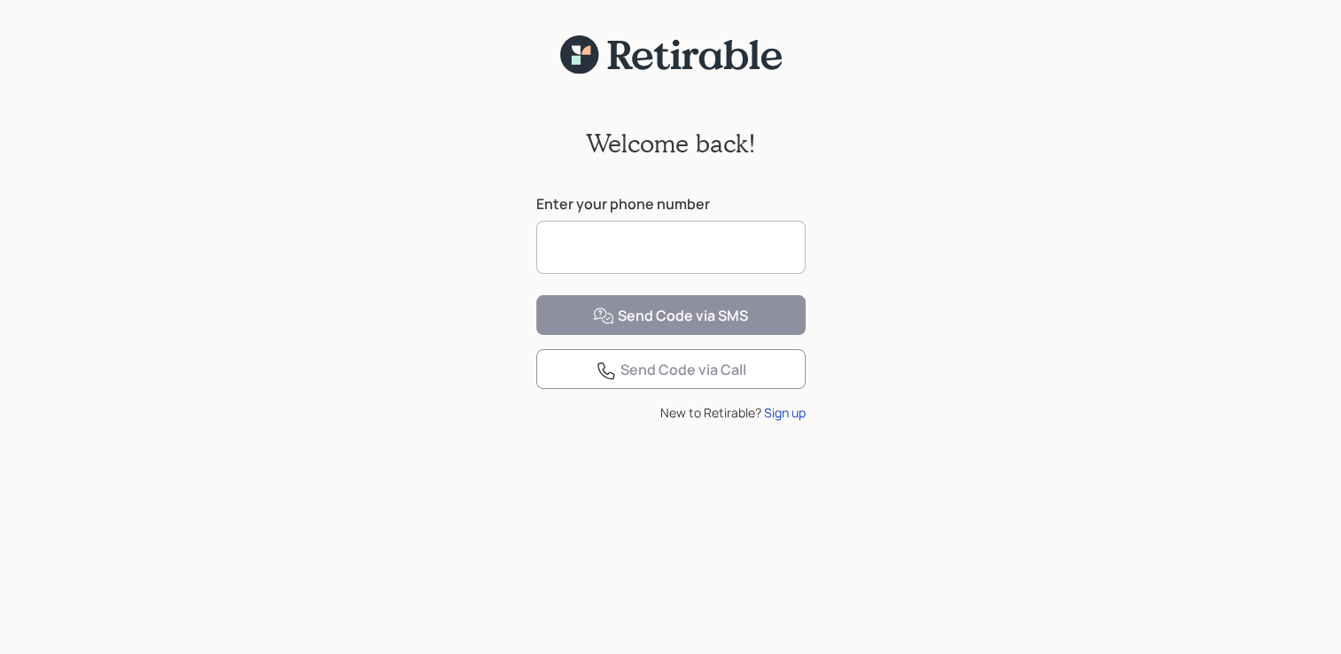 This screenshot has height=654, width=1341. Describe the element at coordinates (671, 412) in the screenshot. I see `div: New to Retirable?` at that location.